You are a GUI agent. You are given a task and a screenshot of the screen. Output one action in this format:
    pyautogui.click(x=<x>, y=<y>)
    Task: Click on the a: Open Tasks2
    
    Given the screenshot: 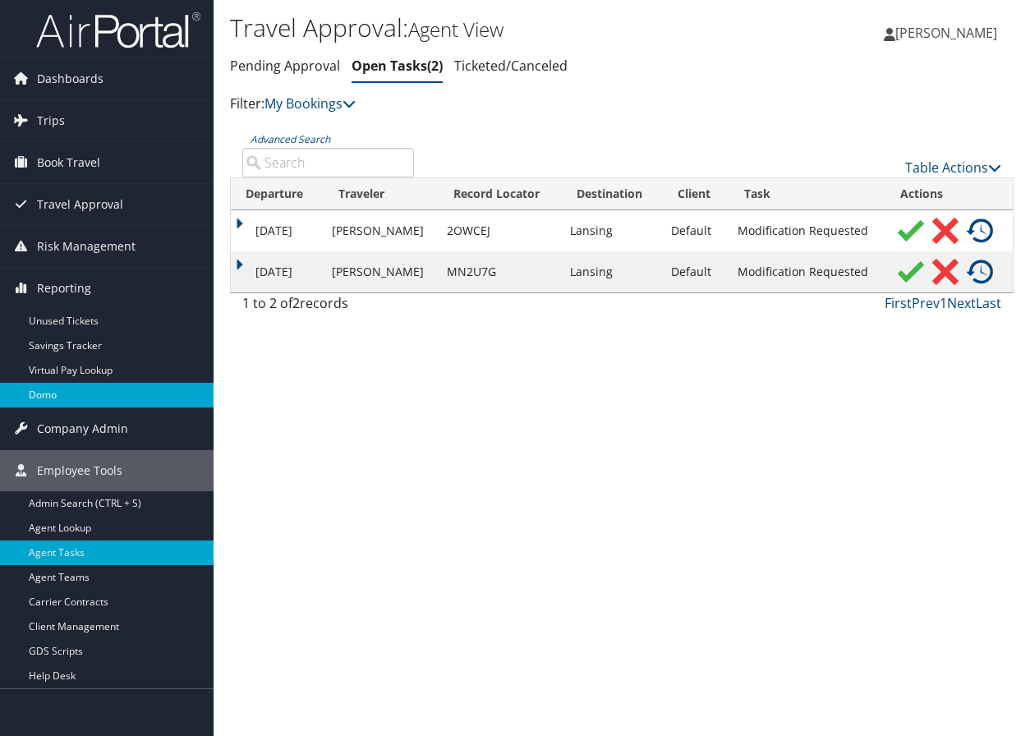 What is the action you would take?
    pyautogui.click(x=397, y=66)
    